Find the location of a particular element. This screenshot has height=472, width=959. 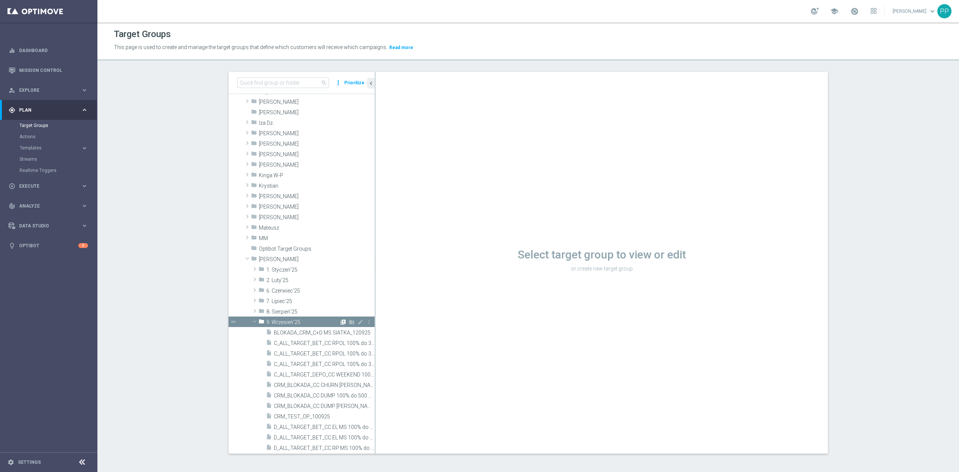

div: Mission Control is located at coordinates (48, 70).